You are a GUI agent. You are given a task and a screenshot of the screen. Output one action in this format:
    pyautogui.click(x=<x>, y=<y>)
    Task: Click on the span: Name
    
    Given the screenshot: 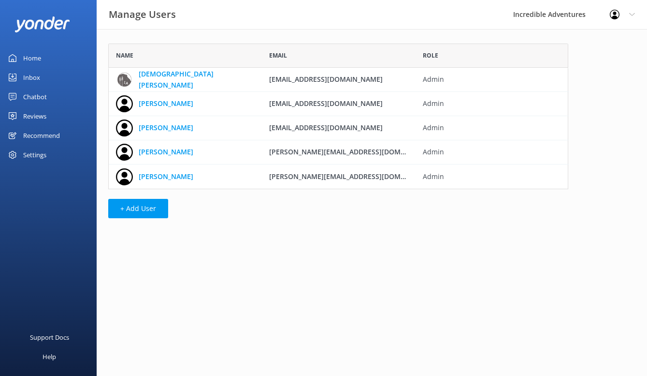 What is the action you would take?
    pyautogui.click(x=125, y=55)
    